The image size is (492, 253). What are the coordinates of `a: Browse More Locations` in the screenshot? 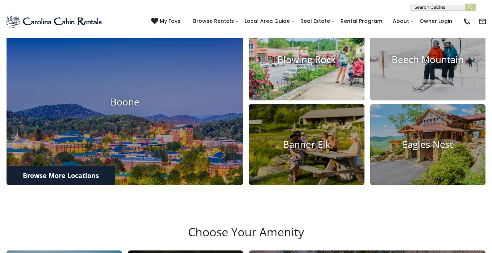 It's located at (61, 175).